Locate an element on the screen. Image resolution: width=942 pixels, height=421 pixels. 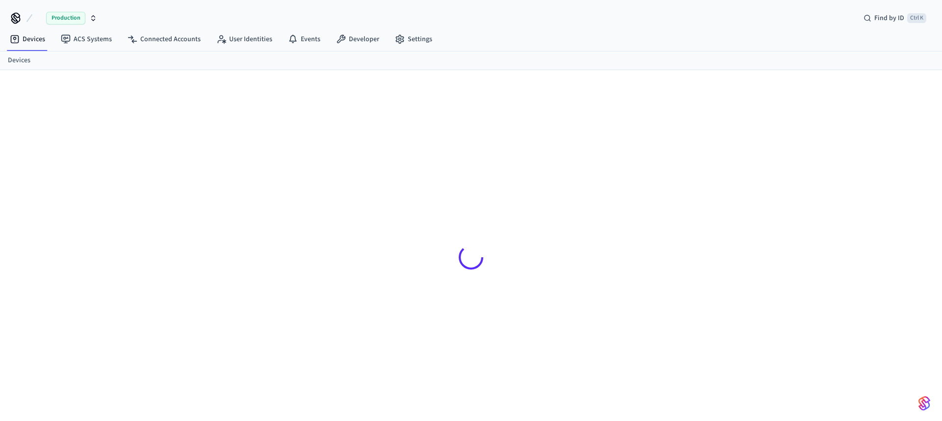
div: Find by IDCtrl K is located at coordinates (895, 18).